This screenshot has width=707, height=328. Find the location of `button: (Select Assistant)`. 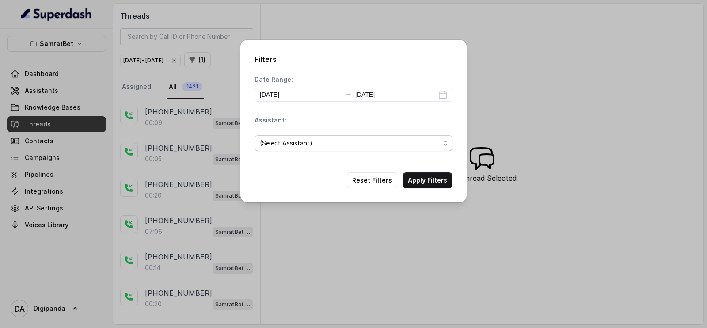

button: (Select Assistant) is located at coordinates (354, 143).